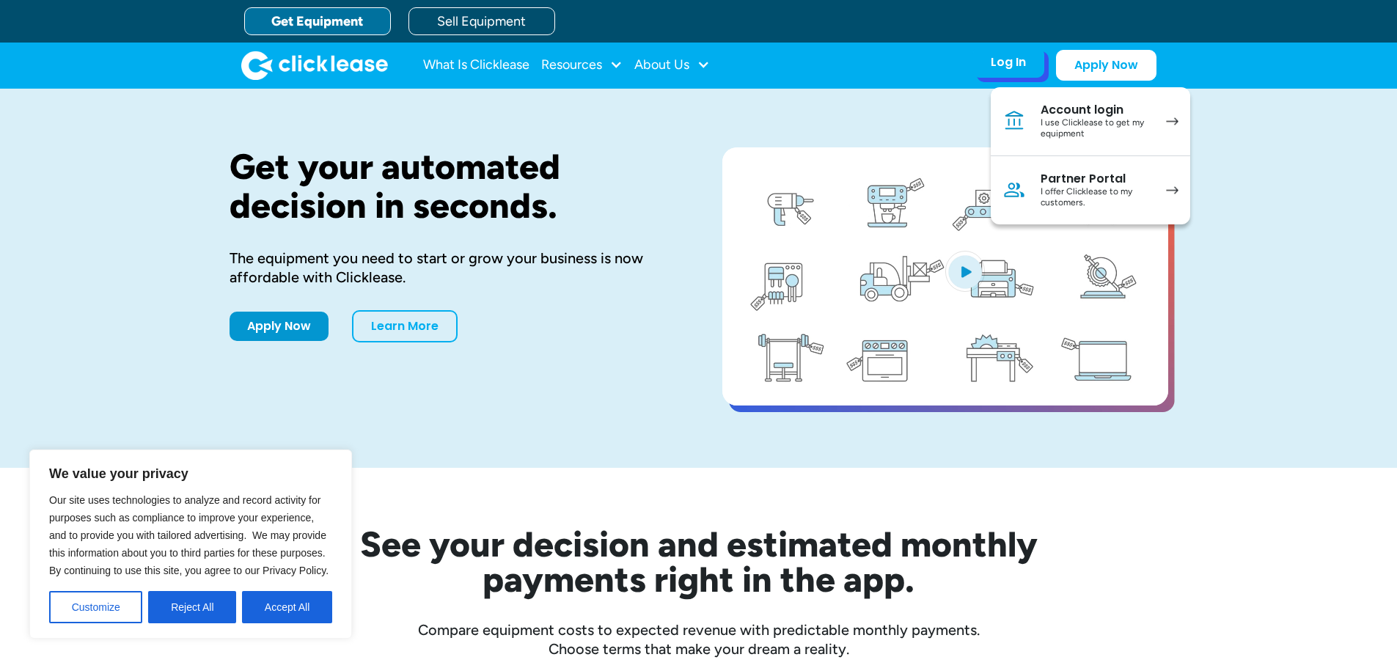  What do you see at coordinates (192, 607) in the screenshot?
I see `button: Reject All` at bounding box center [192, 607].